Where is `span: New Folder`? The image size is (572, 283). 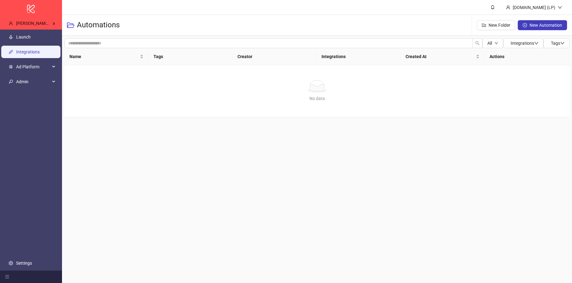
span: New Folder is located at coordinates (500, 25).